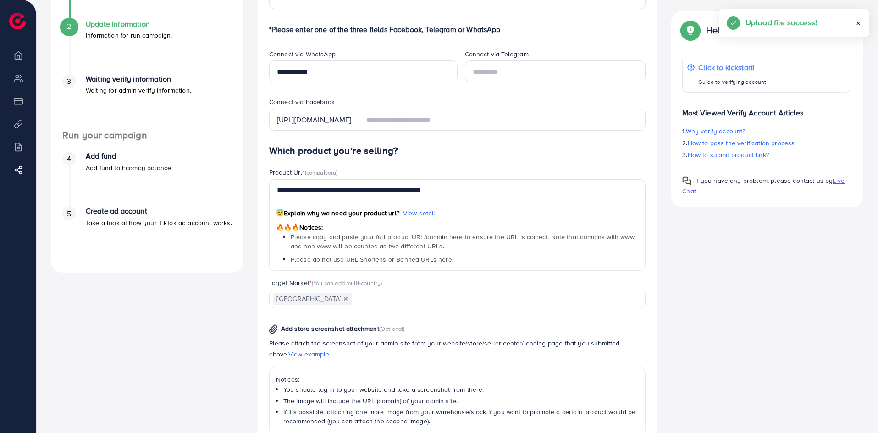  What do you see at coordinates (461, 389) in the screenshot?
I see `li: You should log in to your website and take a screenshot from there.` at bounding box center [461, 389].